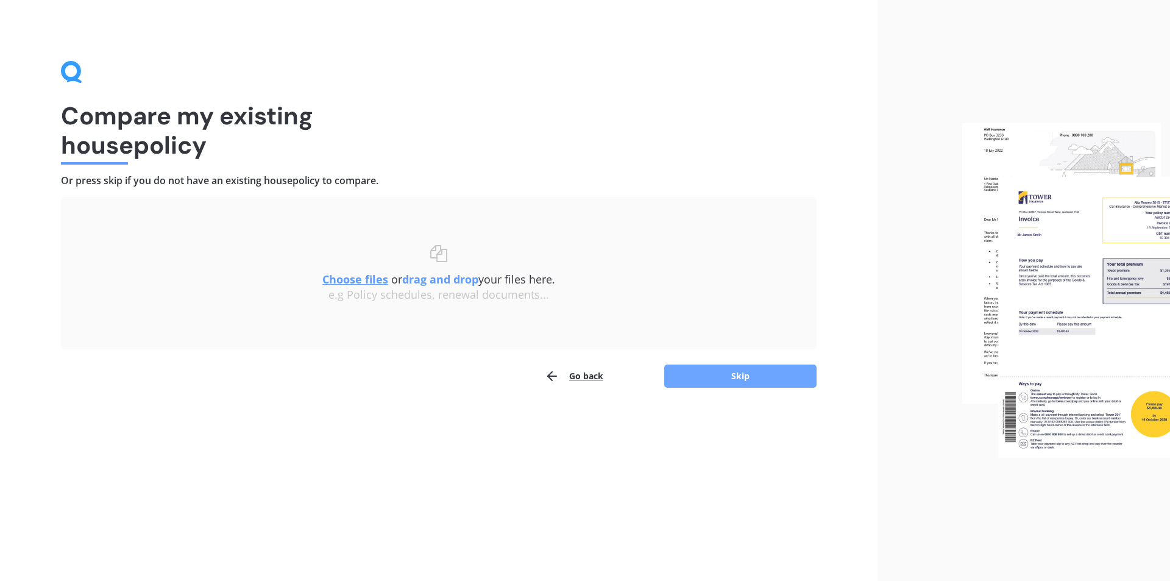 This screenshot has width=1170, height=581. I want to click on h1: Compare my existing house policy, so click(439, 130).